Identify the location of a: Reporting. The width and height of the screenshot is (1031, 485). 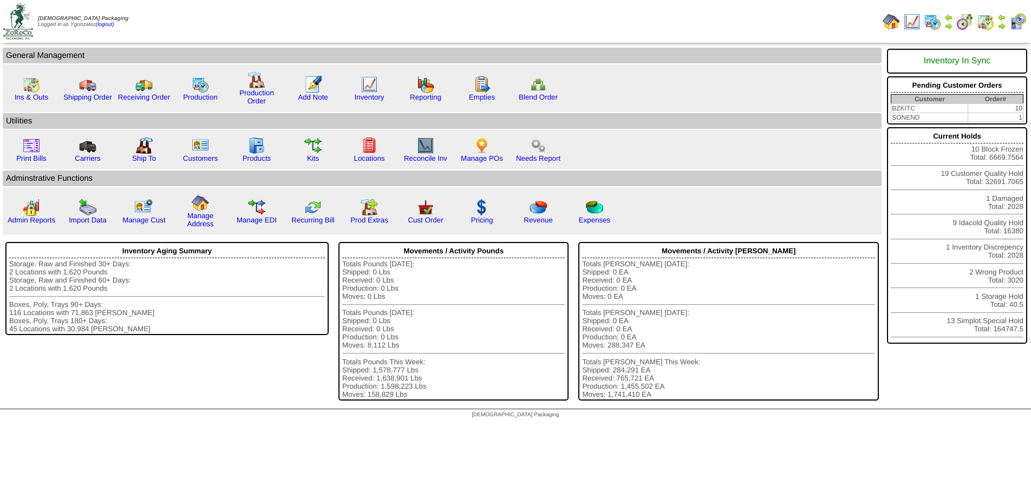
(426, 97).